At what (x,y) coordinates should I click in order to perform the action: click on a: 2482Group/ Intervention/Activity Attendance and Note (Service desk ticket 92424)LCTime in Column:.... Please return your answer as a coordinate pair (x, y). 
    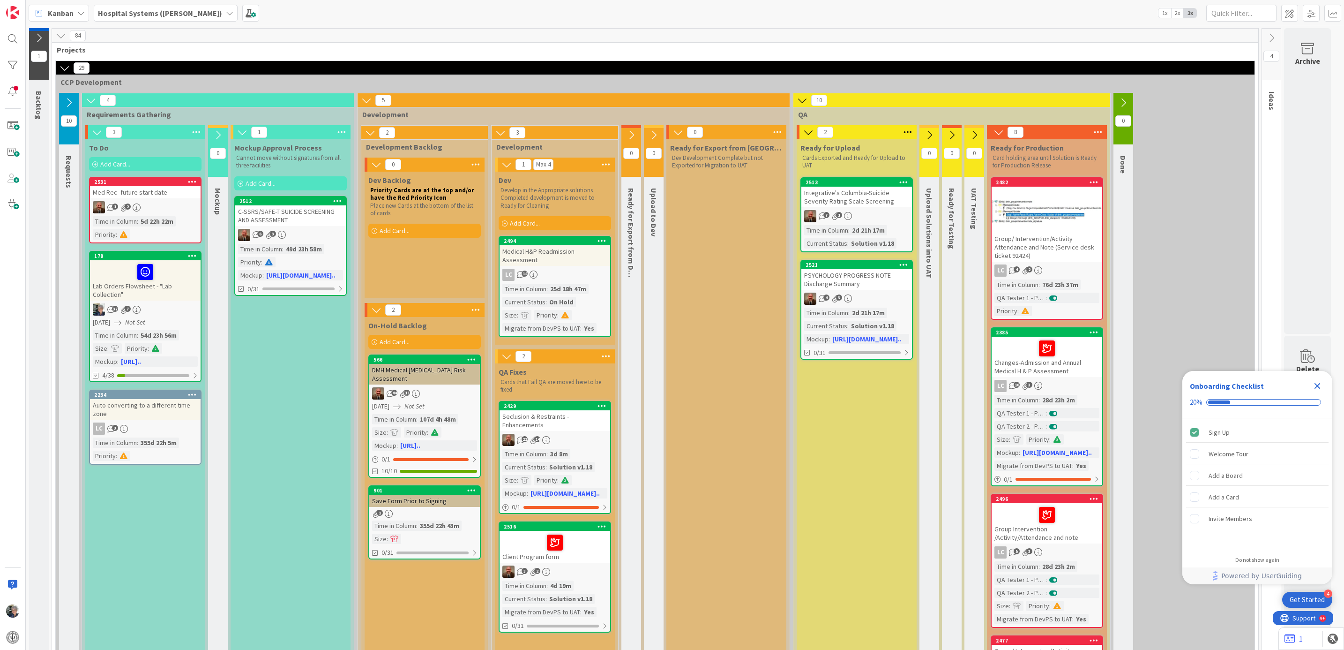
    Looking at the image, I should click on (1047, 248).